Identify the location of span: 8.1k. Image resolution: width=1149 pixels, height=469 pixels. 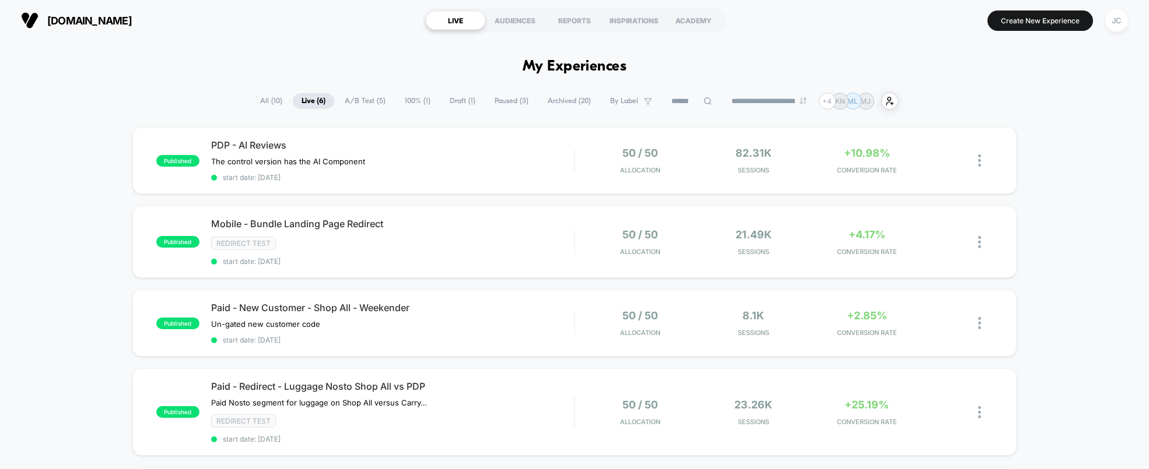
(753, 315).